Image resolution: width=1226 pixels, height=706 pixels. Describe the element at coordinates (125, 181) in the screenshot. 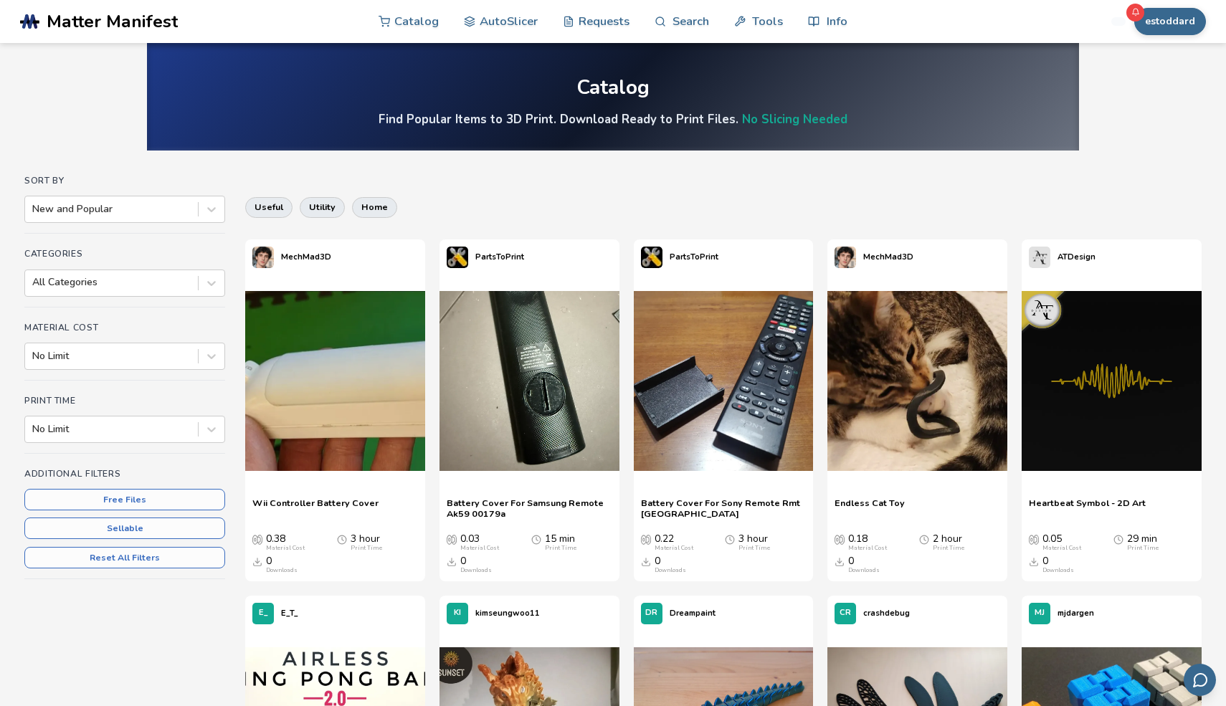

I see `h4: Sort By` at that location.